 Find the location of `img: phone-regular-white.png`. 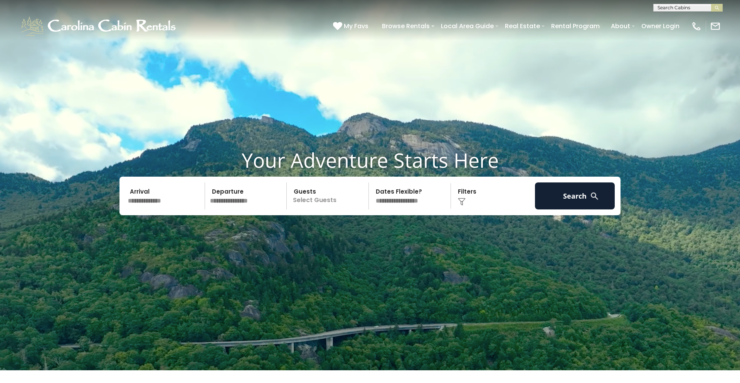

img: phone-regular-white.png is located at coordinates (697, 26).